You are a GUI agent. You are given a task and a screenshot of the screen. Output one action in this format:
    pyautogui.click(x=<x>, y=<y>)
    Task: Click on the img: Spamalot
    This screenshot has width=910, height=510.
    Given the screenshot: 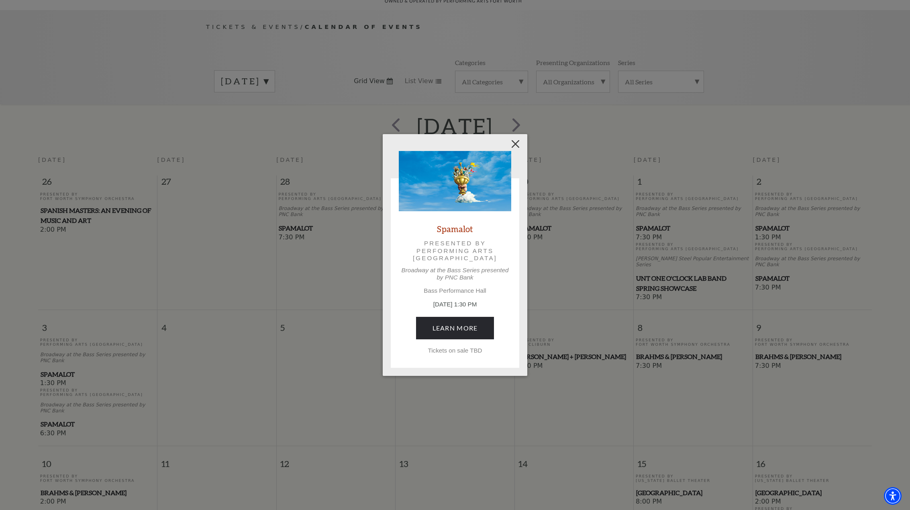 What is the action you would take?
    pyautogui.click(x=455, y=181)
    